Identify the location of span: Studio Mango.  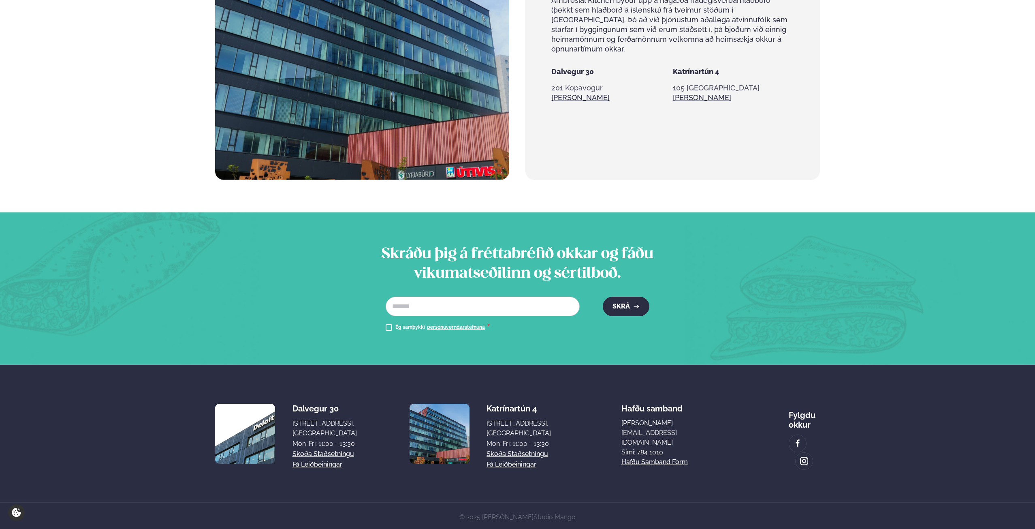
(555, 517).